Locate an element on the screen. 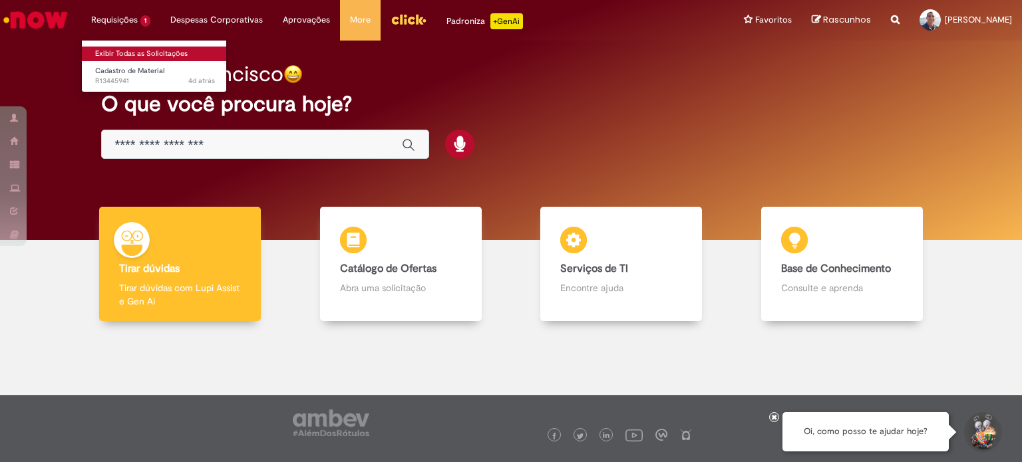 The height and width of the screenshot is (462, 1022). img: ServiceNow is located at coordinates (35, 20).